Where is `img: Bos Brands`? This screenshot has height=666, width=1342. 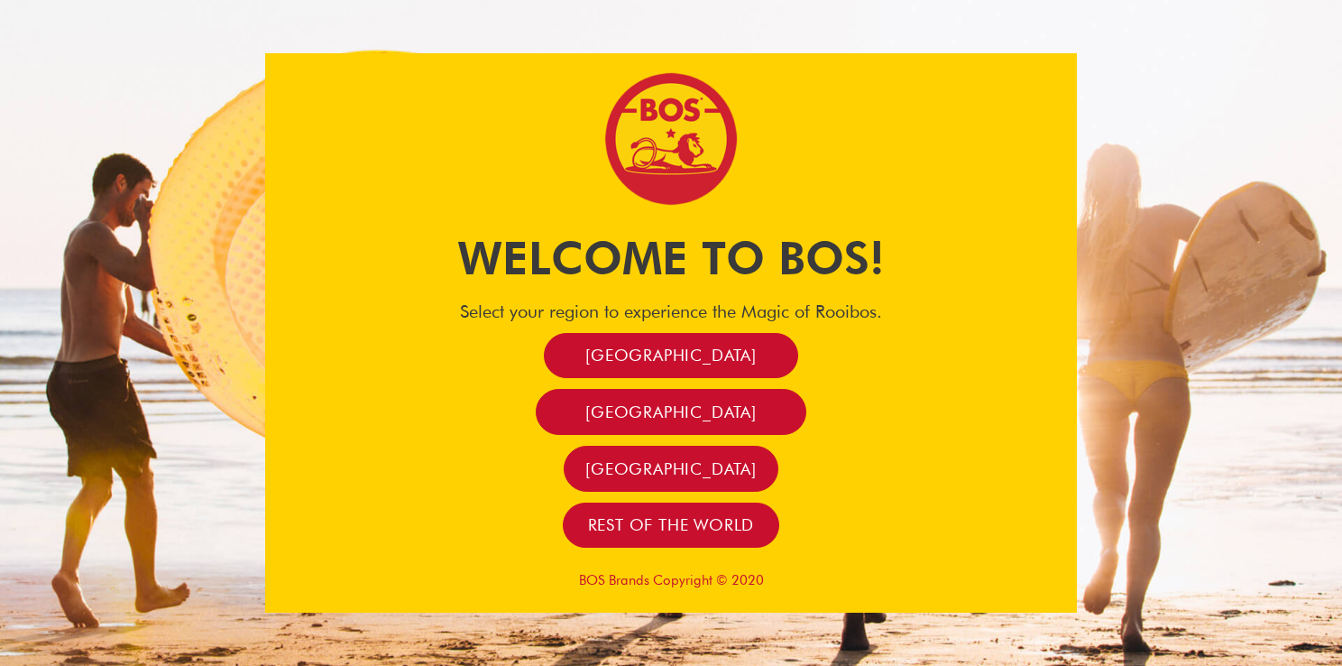
img: Bos Brands is located at coordinates (671, 139).